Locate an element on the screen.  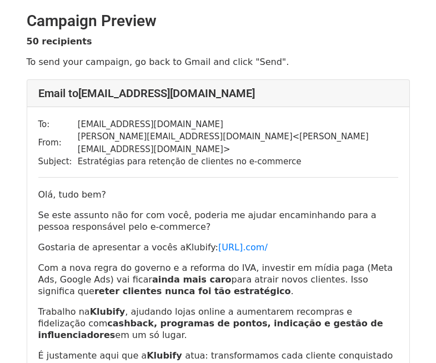
td: Subject: is located at coordinates (58, 162).